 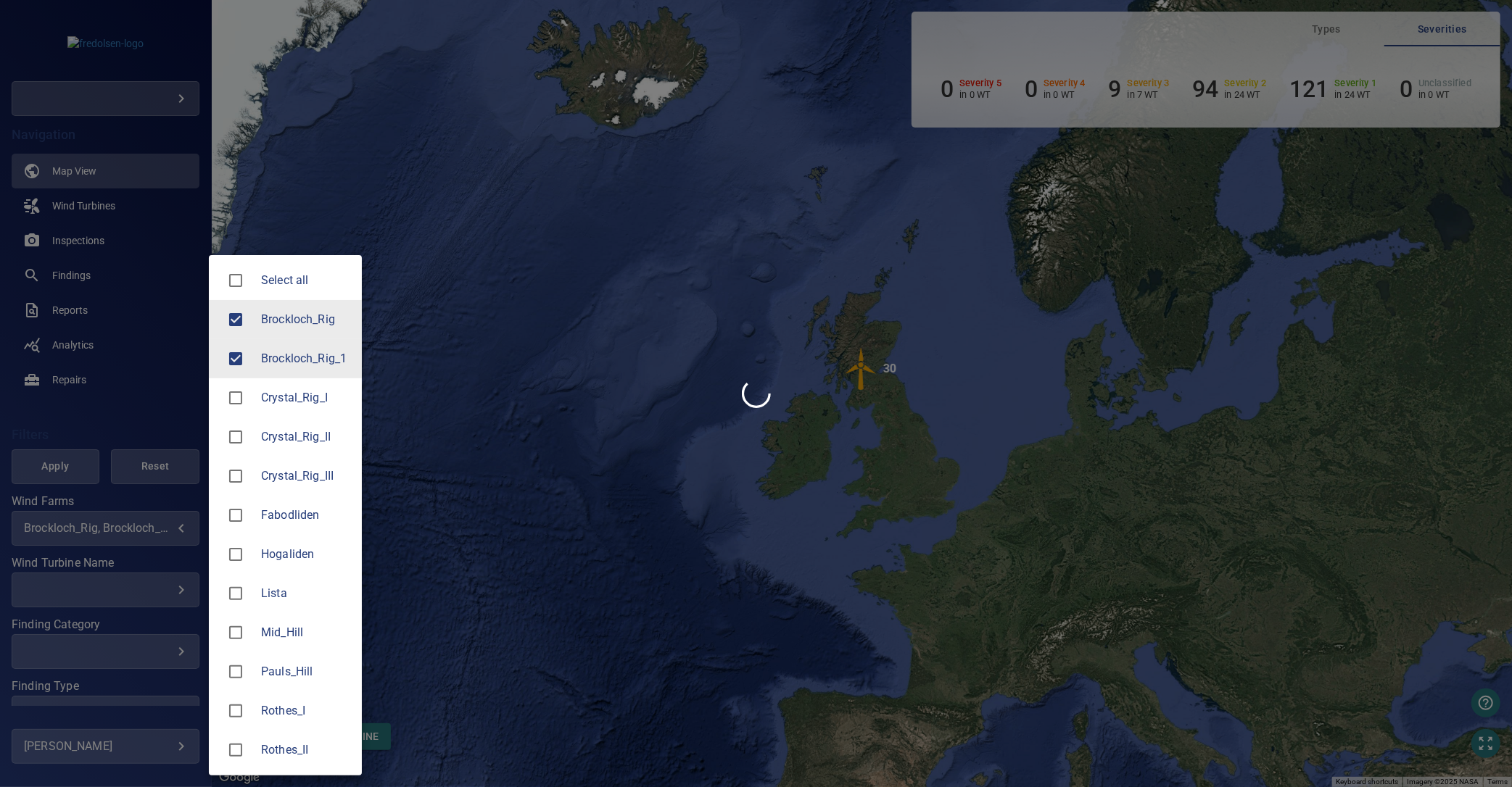 I want to click on div: Wind Farms Crystal_Rig_II, so click(x=305, y=437).